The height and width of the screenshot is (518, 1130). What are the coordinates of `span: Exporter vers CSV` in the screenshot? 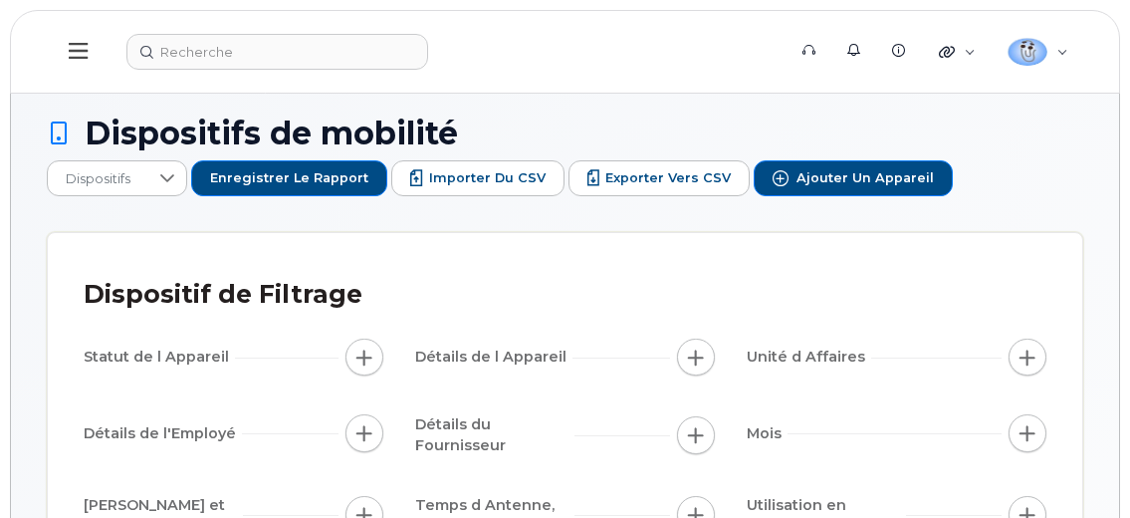 It's located at (668, 178).